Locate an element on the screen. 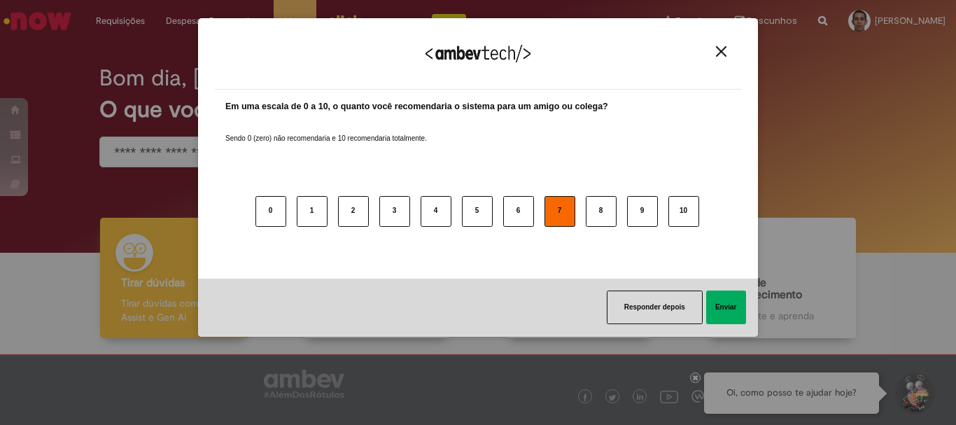 The image size is (956, 425). button: 10 is located at coordinates (684, 211).